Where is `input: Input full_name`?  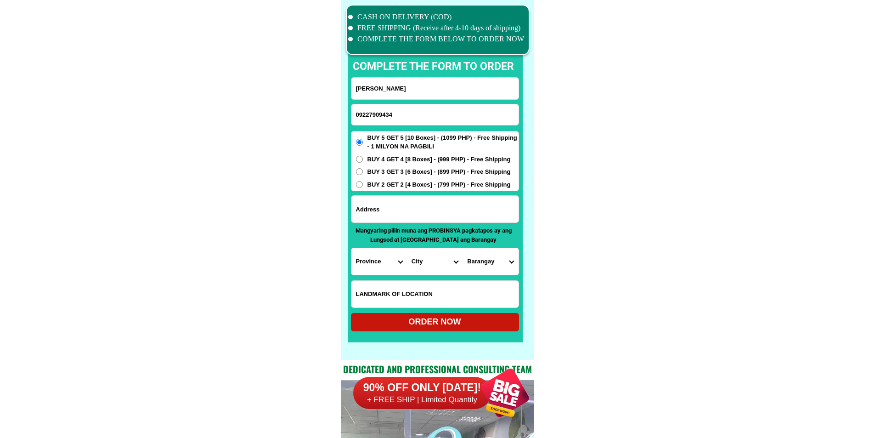 input: Input full_name is located at coordinates (435, 88).